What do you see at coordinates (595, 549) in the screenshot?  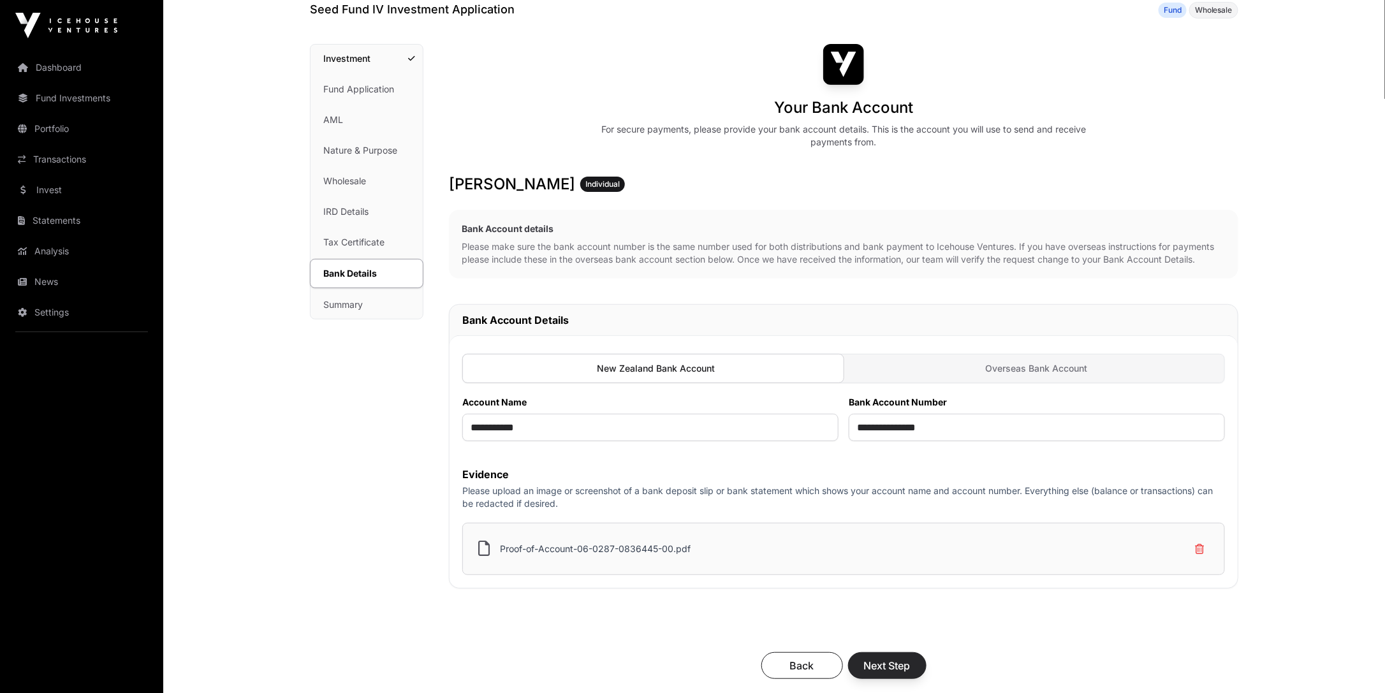 I see `p: Proof-of-Account-06-0287-0836445-00.pdf` at bounding box center [595, 549].